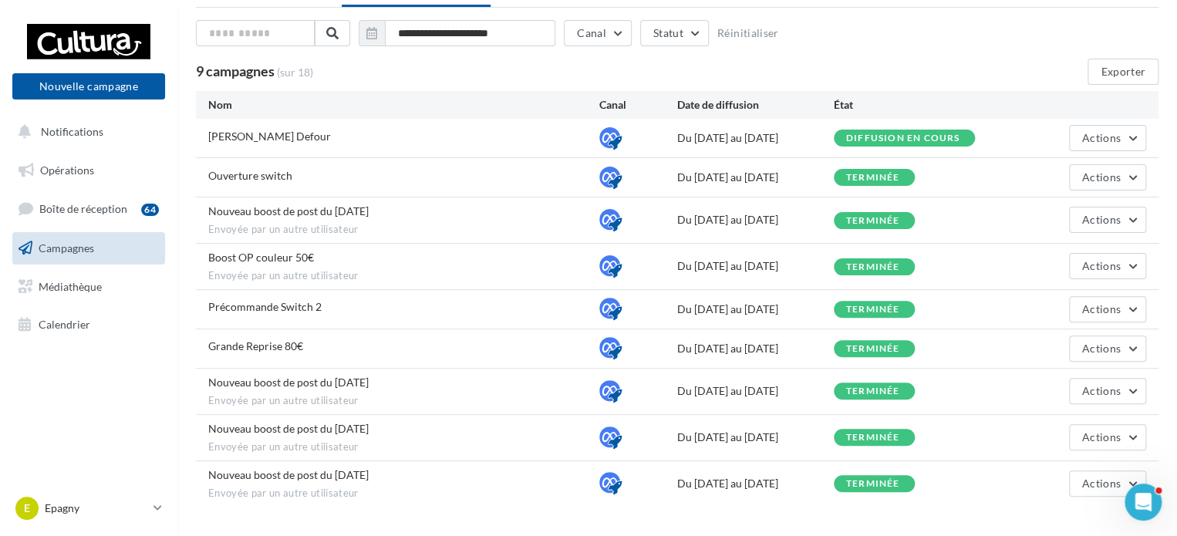  I want to click on span: Calendrier, so click(64, 324).